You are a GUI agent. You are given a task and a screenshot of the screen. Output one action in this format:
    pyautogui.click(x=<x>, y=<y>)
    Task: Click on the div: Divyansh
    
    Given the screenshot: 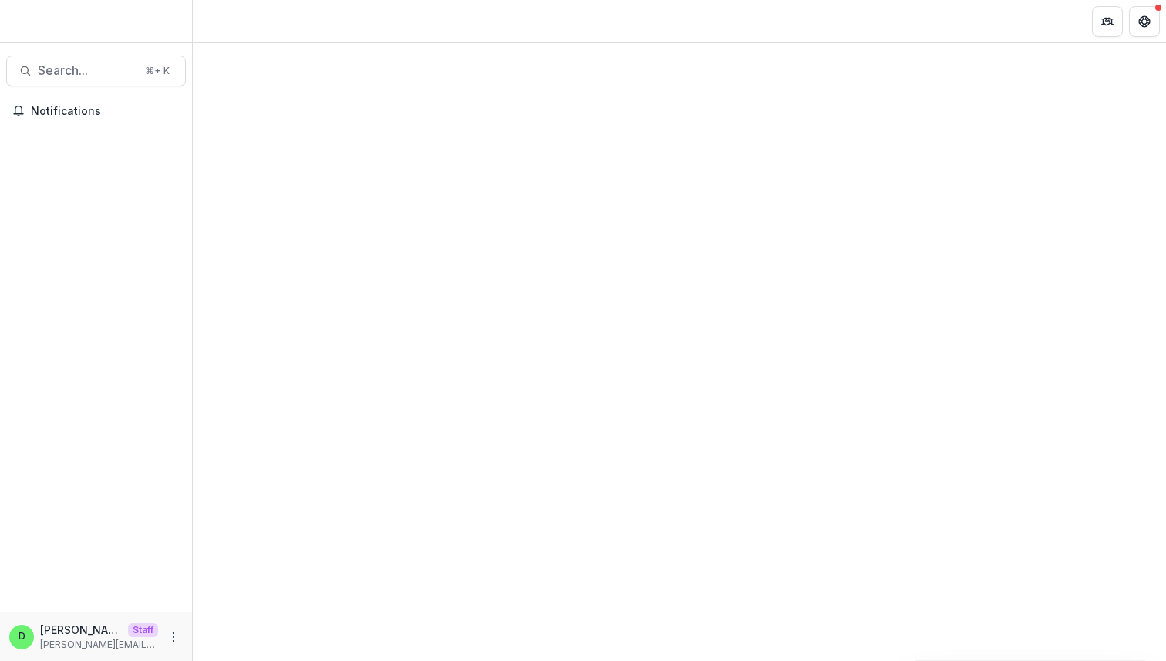 What is the action you would take?
    pyautogui.click(x=22, y=636)
    